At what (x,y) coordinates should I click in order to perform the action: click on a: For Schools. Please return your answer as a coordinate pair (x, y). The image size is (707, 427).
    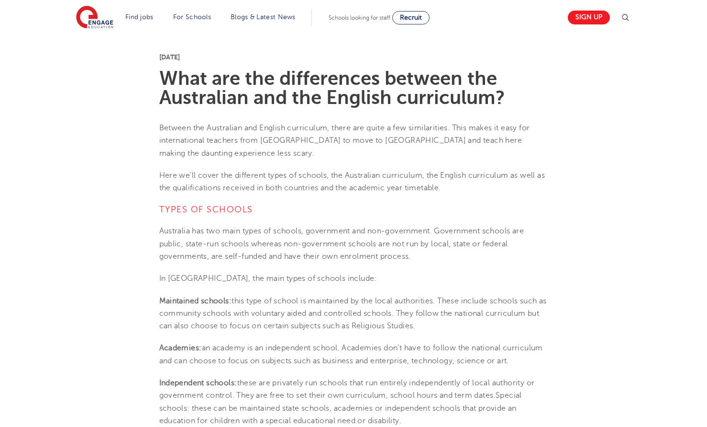
    Looking at the image, I should click on (192, 17).